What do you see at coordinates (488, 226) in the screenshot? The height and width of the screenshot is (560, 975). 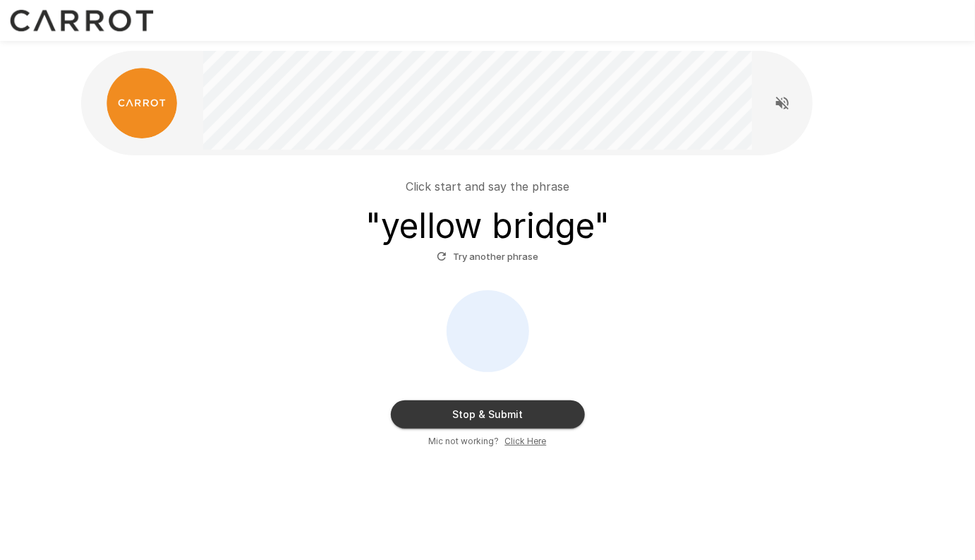 I see `h3: " yellow bridge "` at bounding box center [488, 226].